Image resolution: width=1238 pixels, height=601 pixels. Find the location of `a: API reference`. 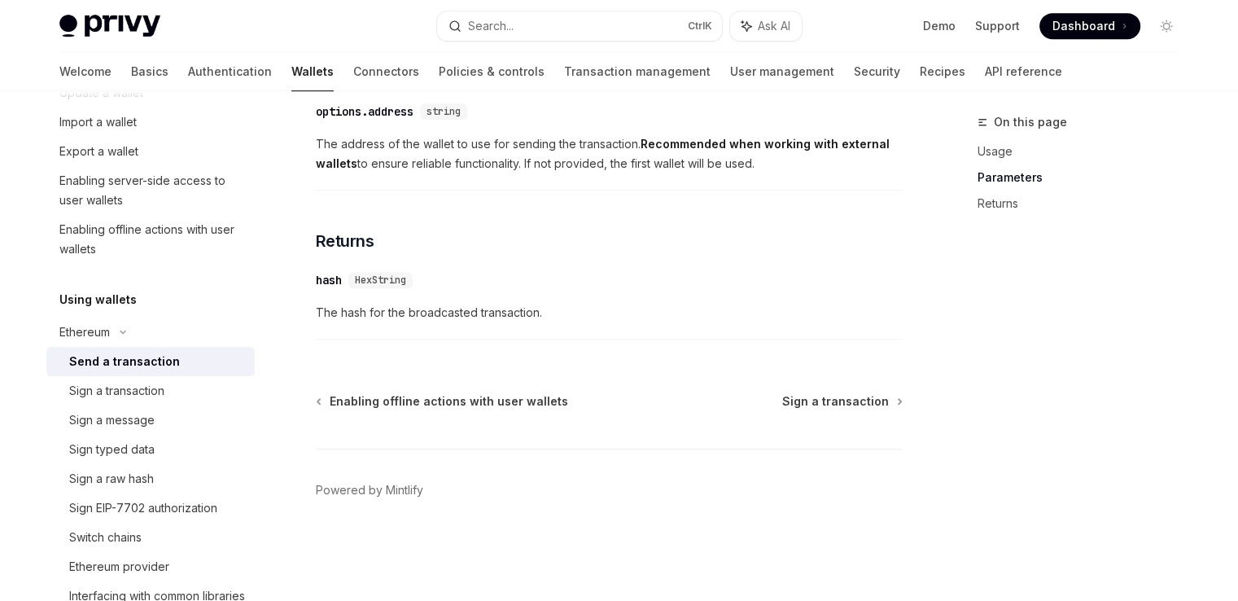

a: API reference is located at coordinates (1023, 72).